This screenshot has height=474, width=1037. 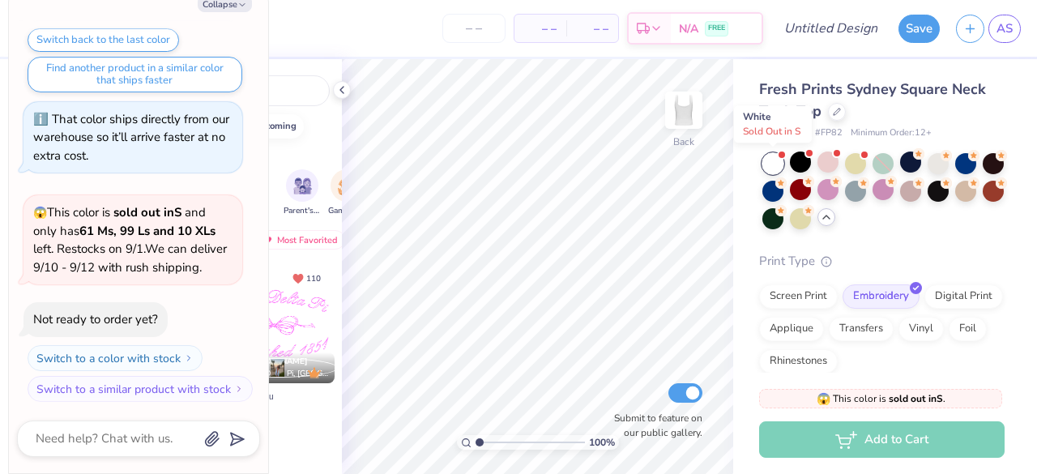 I want to click on span: N/A, so click(x=689, y=28).